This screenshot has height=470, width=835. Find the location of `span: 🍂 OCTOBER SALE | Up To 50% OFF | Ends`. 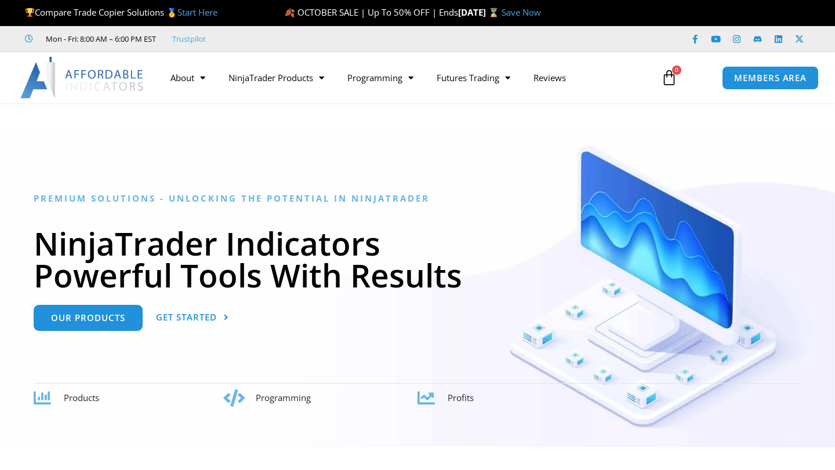

span: 🍂 OCTOBER SALE | Up To 50% OFF | Ends is located at coordinates (371, 12).